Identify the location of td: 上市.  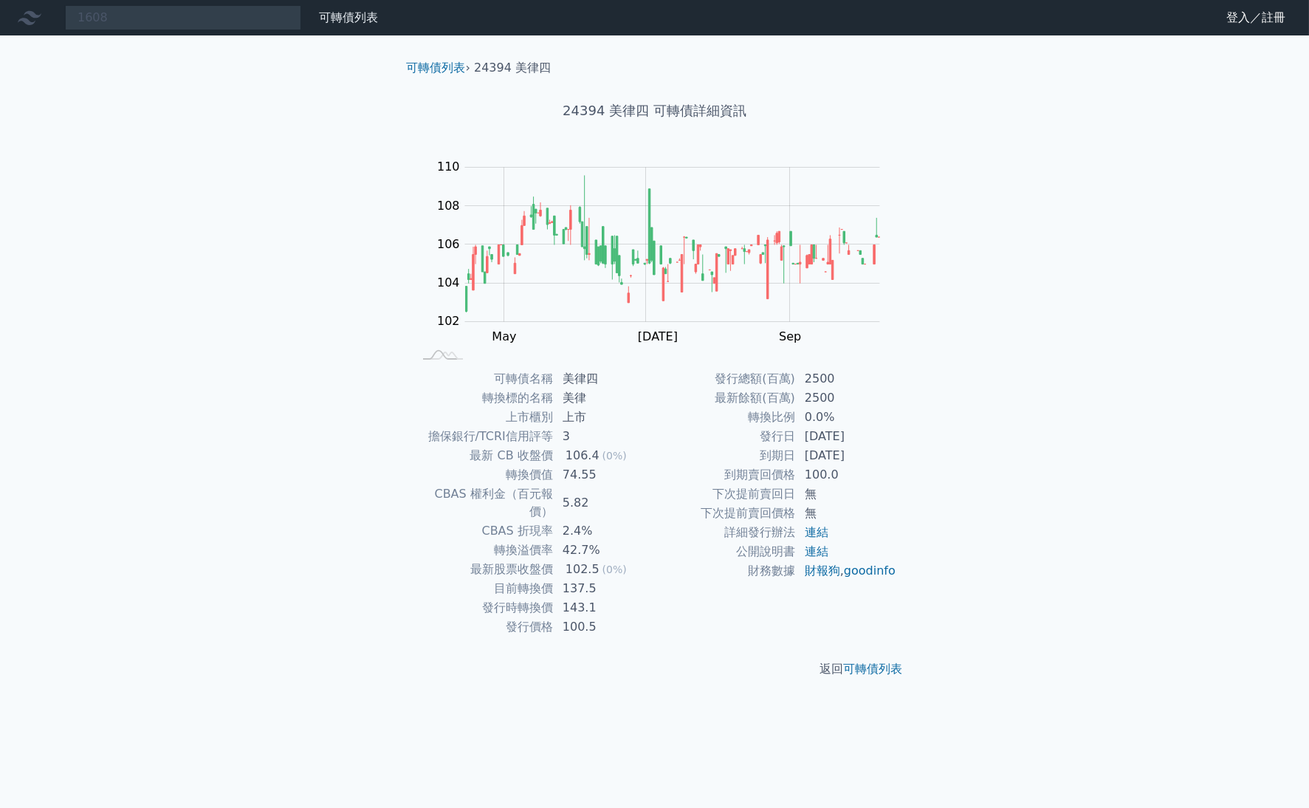
(604, 417).